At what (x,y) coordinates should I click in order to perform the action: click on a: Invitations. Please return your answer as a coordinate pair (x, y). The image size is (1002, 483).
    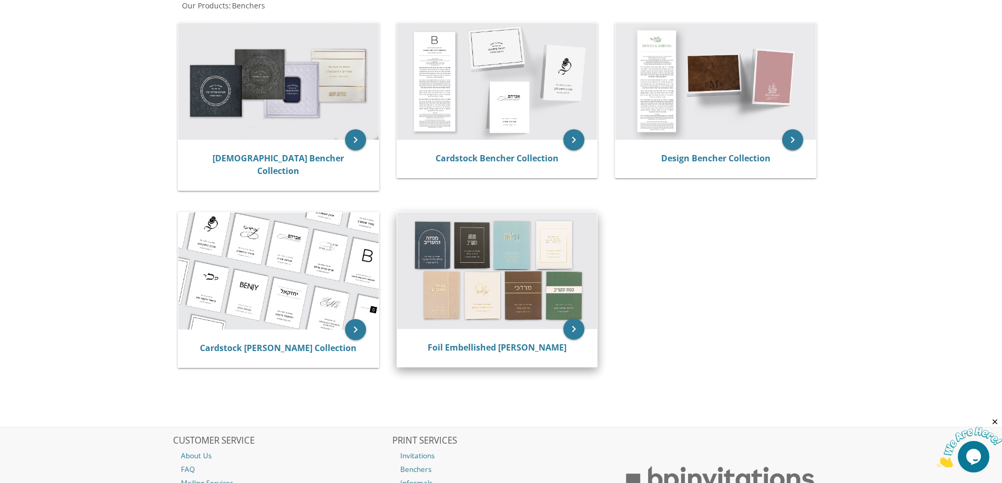
    Looking at the image, I should click on (501, 456).